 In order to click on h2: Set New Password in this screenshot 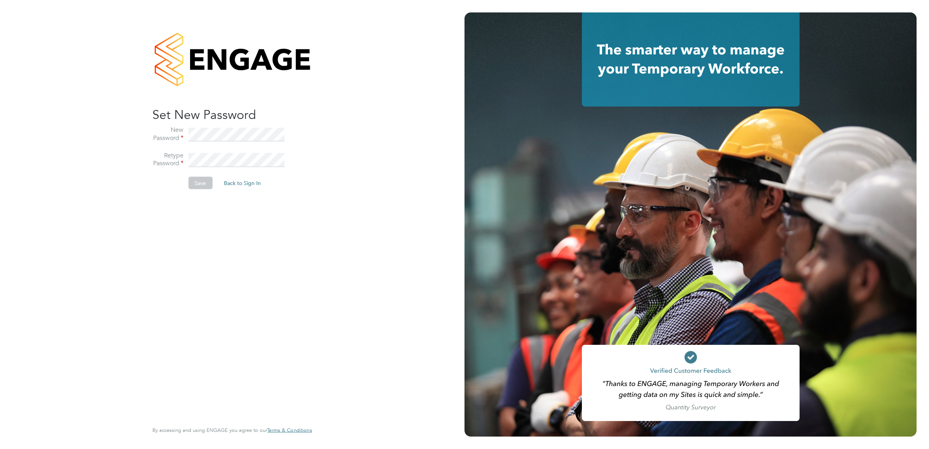, I will do `click(228, 115)`.